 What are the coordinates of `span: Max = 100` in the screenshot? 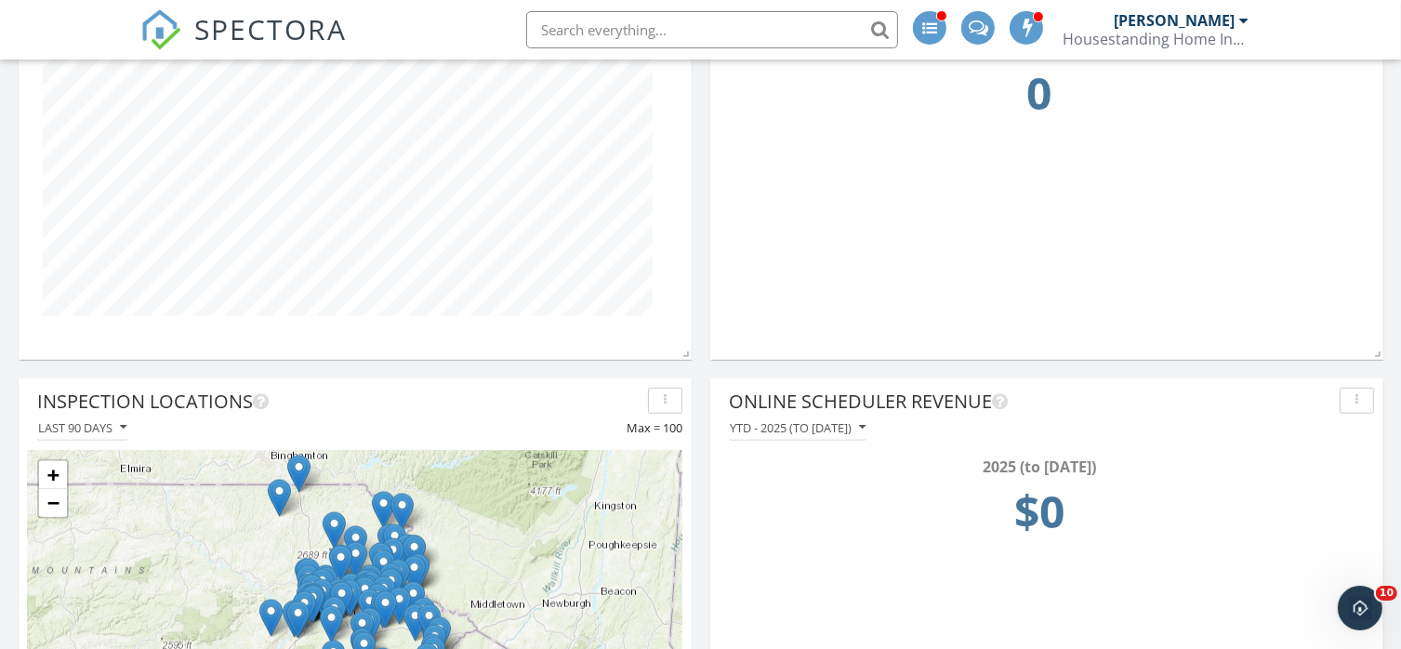 It's located at (655, 428).